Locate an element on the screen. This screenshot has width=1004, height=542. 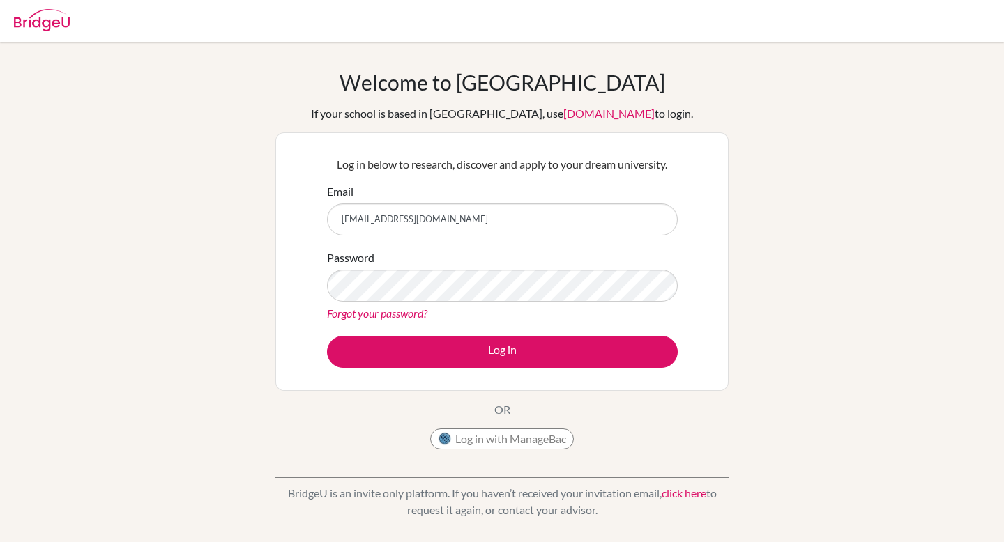
img: Bridge-U is located at coordinates (42, 20).